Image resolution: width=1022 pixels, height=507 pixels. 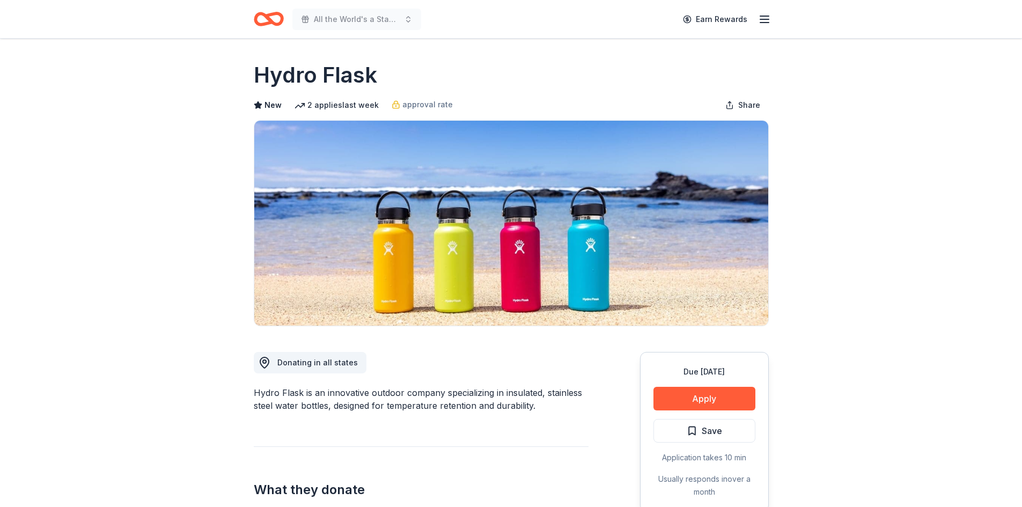 I want to click on button: All the World's a Stage - Winter Gala, so click(x=357, y=19).